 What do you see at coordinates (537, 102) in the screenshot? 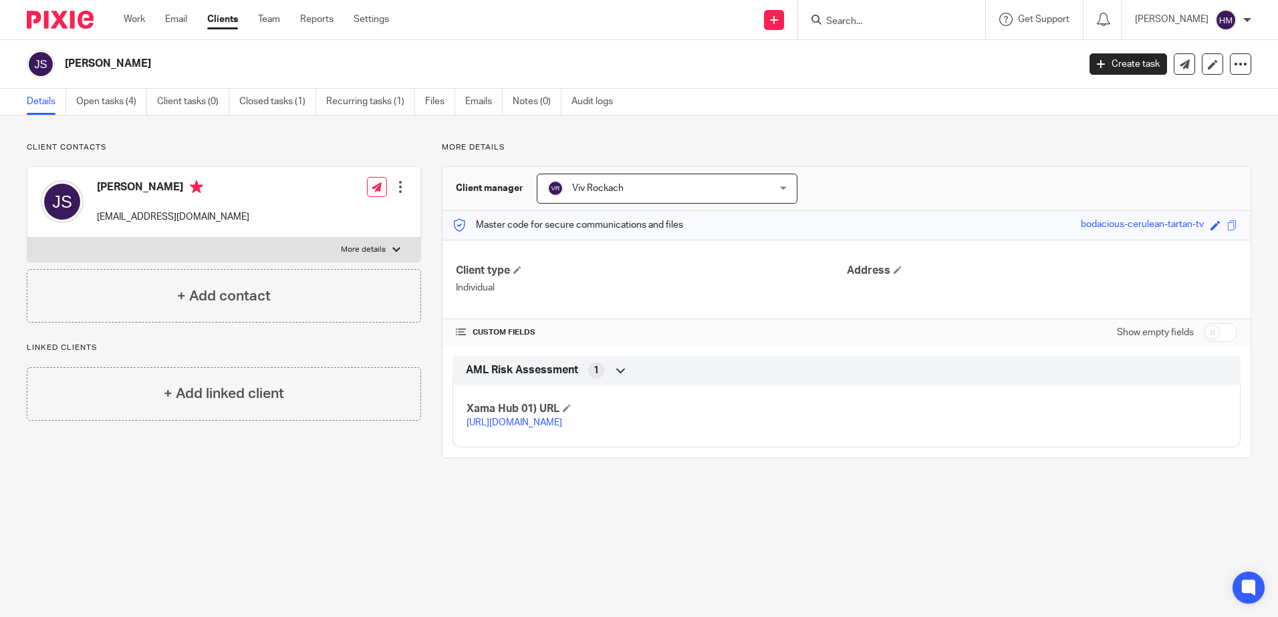
I see `a: Notes (0)` at bounding box center [537, 102].